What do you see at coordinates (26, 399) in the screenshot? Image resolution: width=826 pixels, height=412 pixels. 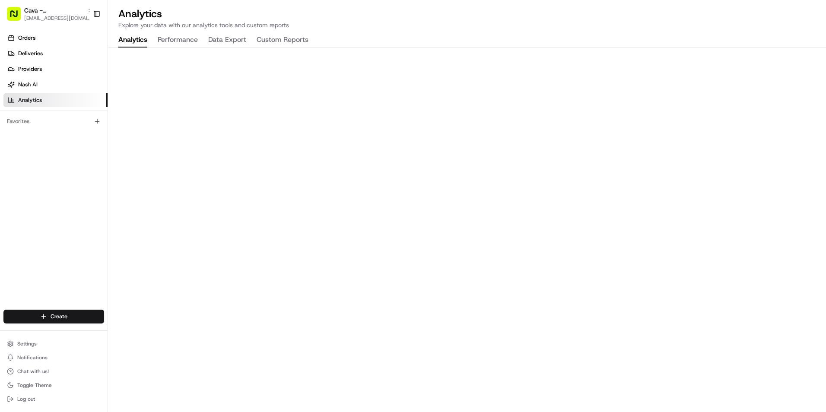 I see `span: Log out` at bounding box center [26, 399].